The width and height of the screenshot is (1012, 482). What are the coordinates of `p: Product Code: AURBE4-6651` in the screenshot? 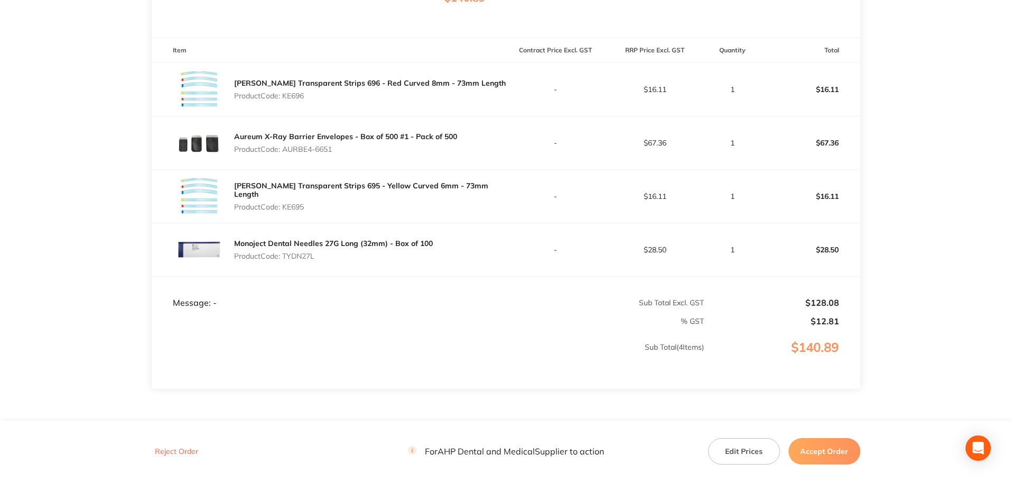 It's located at (346, 149).